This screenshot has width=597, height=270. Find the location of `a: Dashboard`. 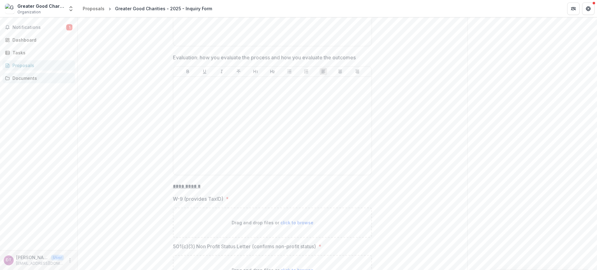

a: Dashboard is located at coordinates (39, 40).